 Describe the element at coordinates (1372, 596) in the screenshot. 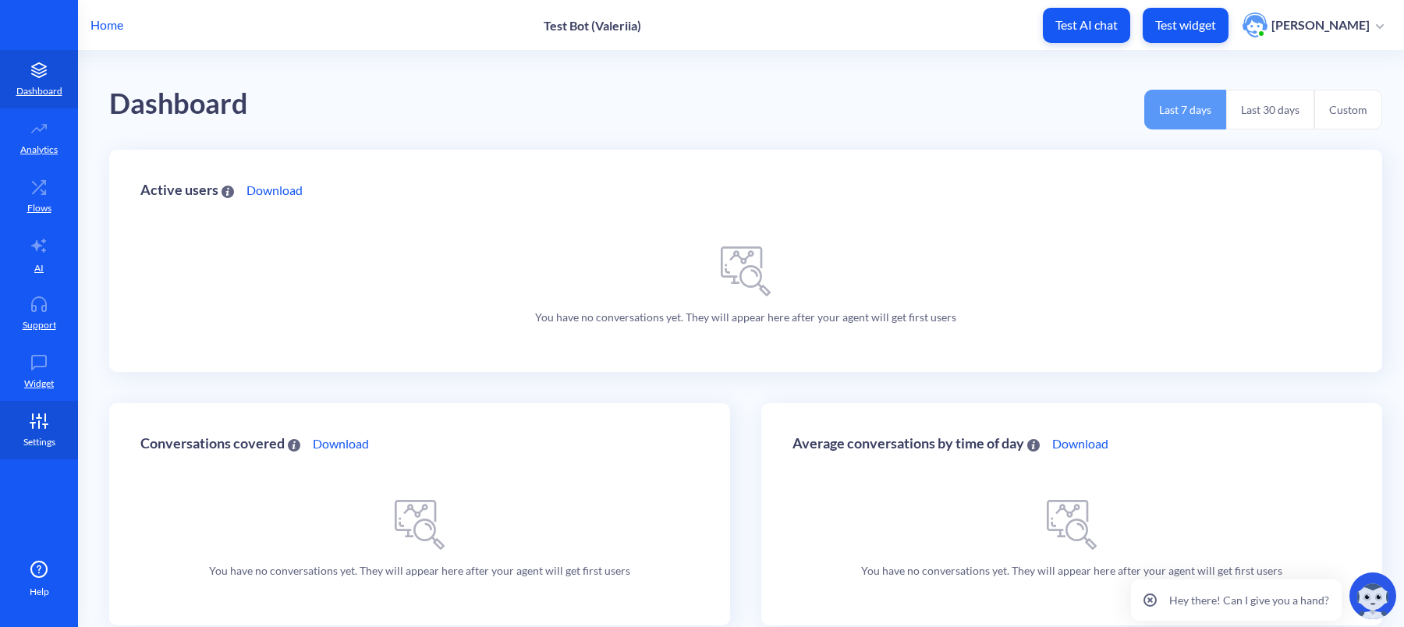

I see `img: copilot-icon.svg` at that location.